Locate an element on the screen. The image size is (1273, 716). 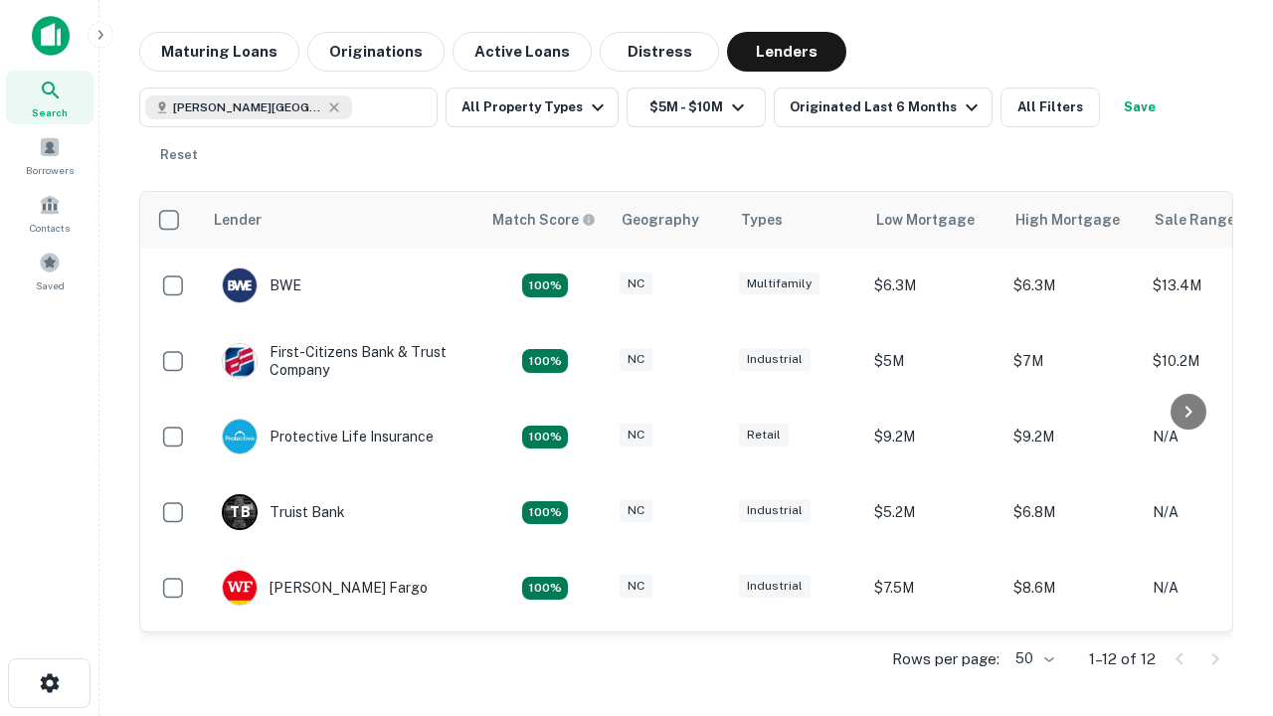
p: Rows per page: is located at coordinates (946, 659).